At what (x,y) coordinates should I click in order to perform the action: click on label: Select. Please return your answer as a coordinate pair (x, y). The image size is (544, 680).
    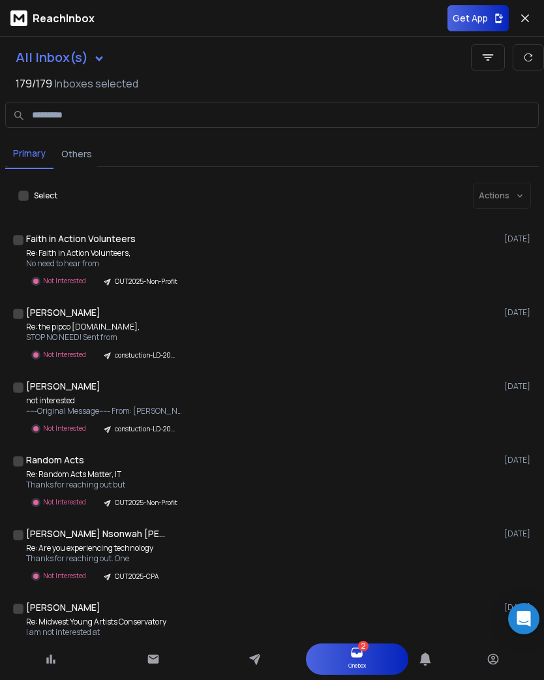
    Looking at the image, I should click on (46, 196).